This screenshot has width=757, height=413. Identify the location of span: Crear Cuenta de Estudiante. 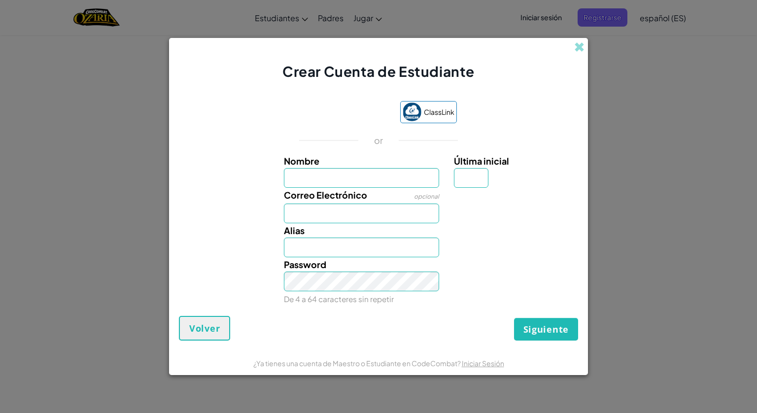
(378, 71).